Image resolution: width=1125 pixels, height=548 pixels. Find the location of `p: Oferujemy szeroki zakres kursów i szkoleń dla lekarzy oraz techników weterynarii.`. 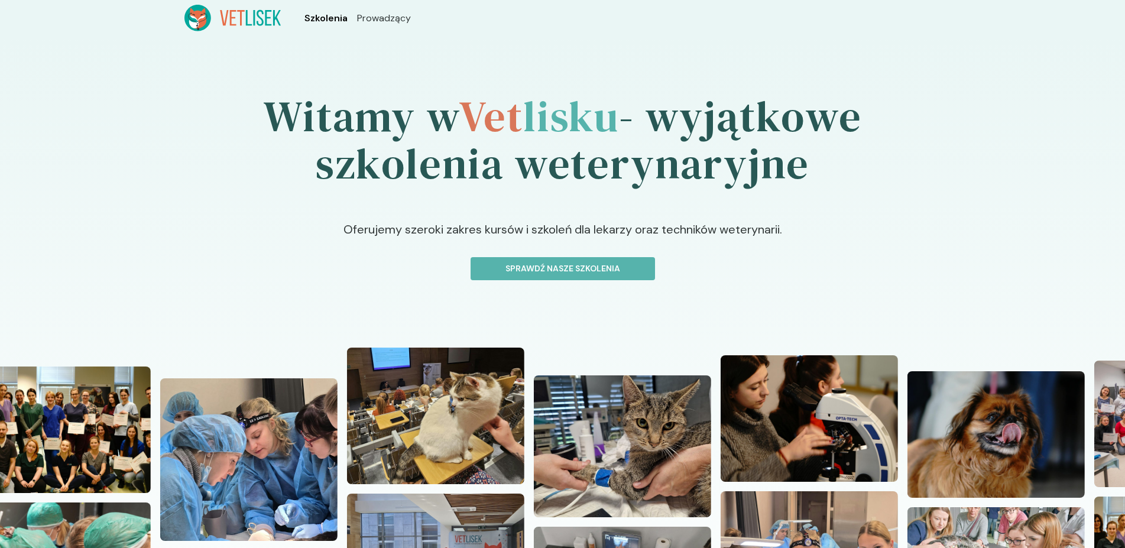

p: Oferujemy szeroki zakres kursów i szkoleń dla lekarzy oraz techników weterynarii. is located at coordinates (562, 239).